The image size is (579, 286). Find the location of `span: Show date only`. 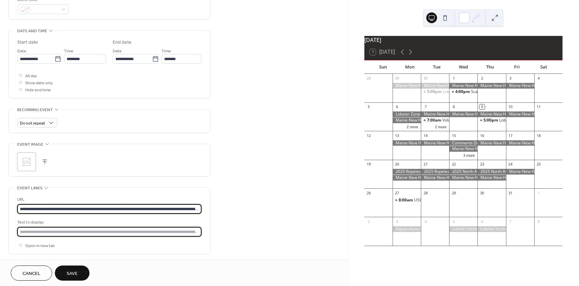

span: Show date only is located at coordinates (39, 83).